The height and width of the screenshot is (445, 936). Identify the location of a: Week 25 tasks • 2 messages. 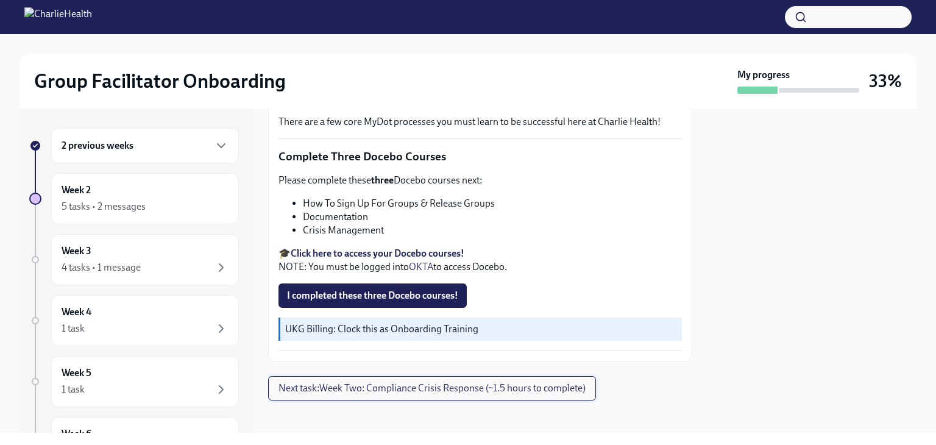
(134, 199).